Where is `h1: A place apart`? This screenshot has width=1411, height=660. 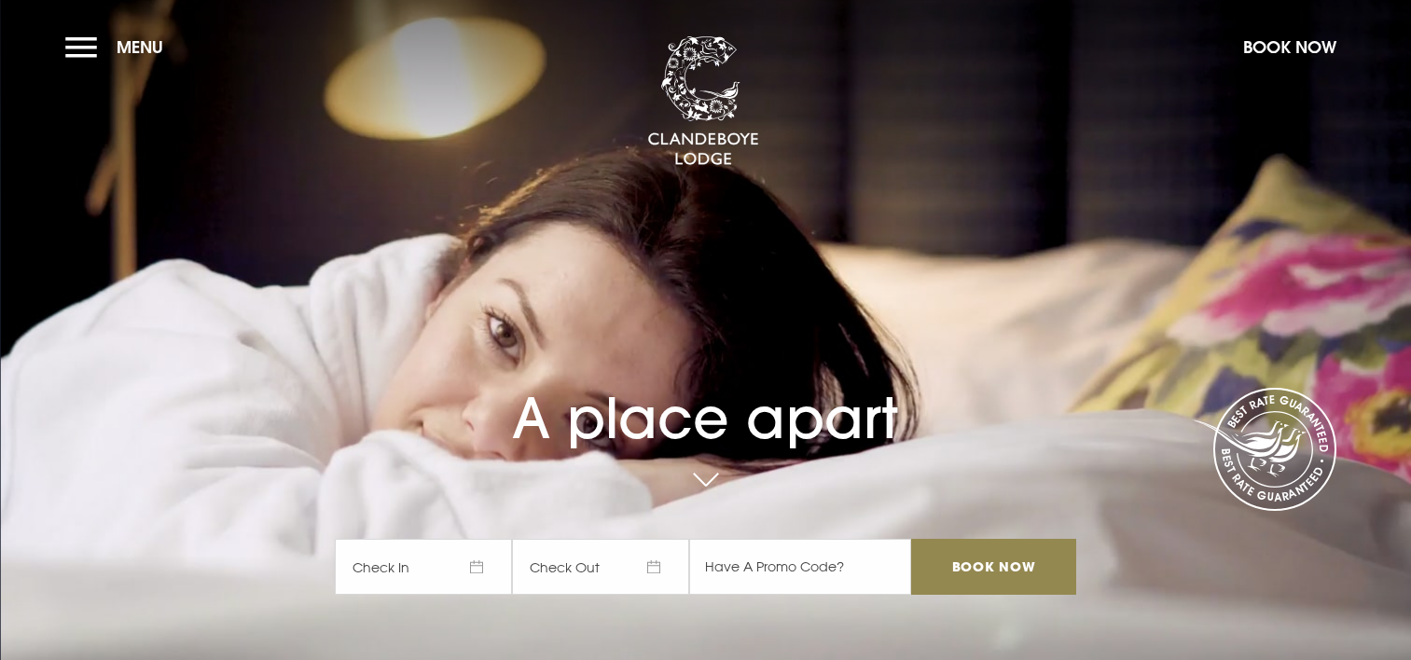
h1: A place apart is located at coordinates (705, 398).